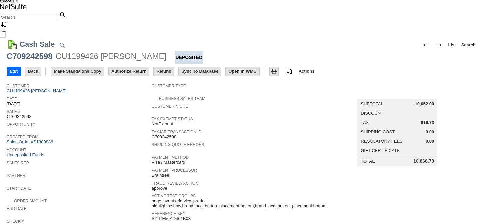 The width and height of the screenshot is (485, 224). Describe the element at coordinates (425, 104) in the screenshot. I see `span: 10,052.00` at that location.